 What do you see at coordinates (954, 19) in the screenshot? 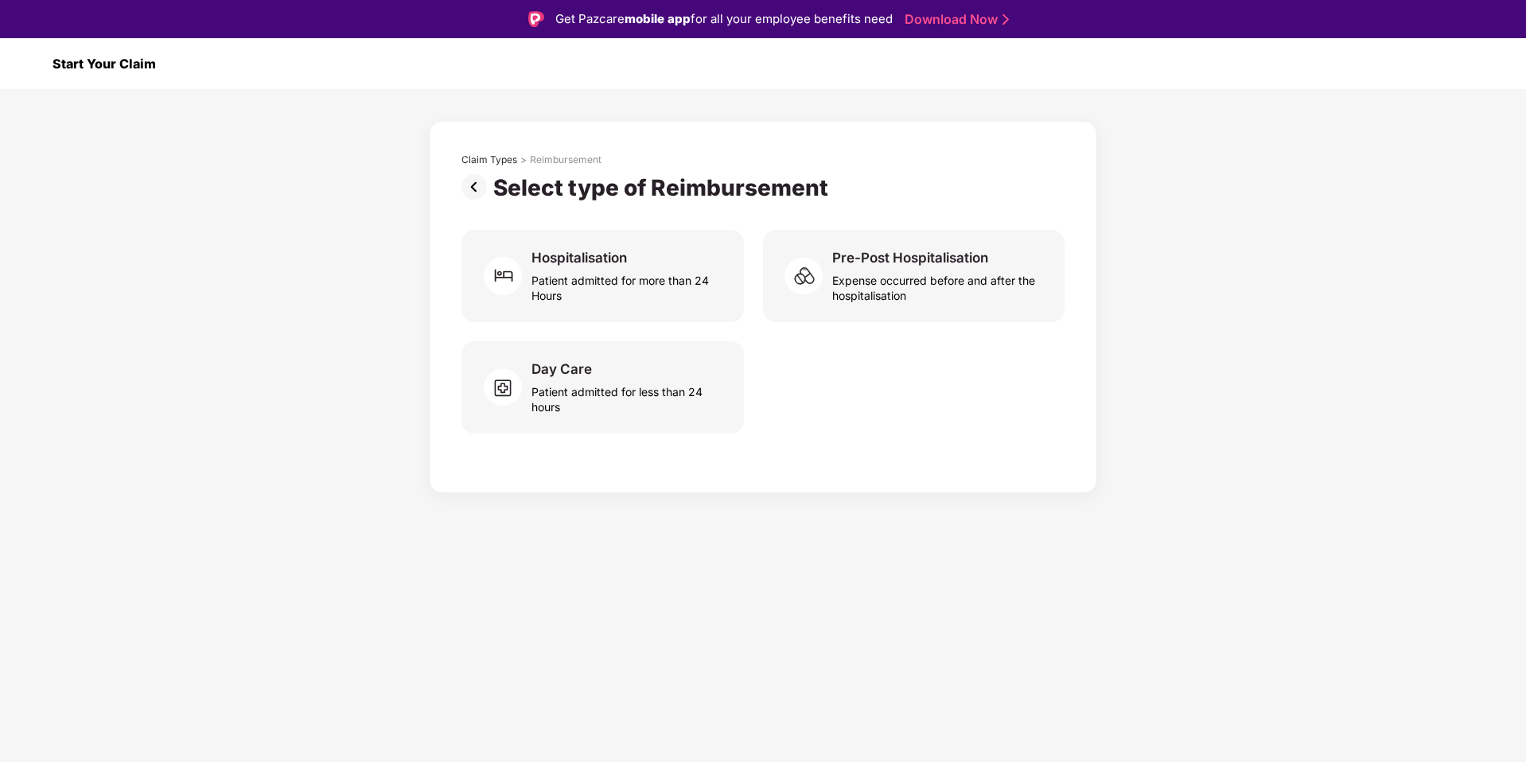
I see `a: Download Now` at bounding box center [954, 19].